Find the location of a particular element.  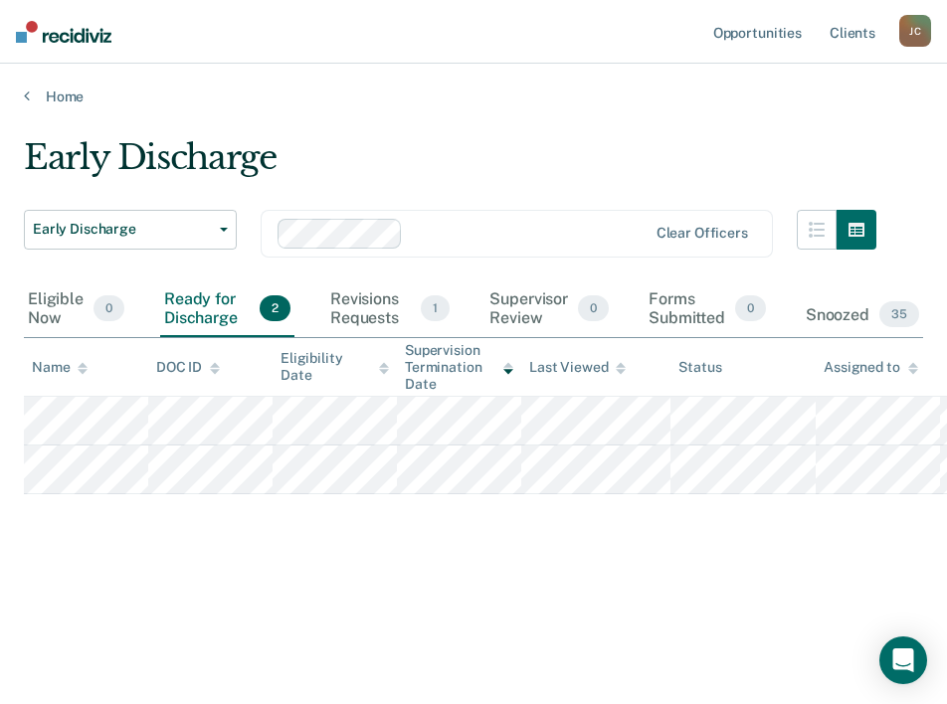

span: Early Discharge is located at coordinates (122, 229).